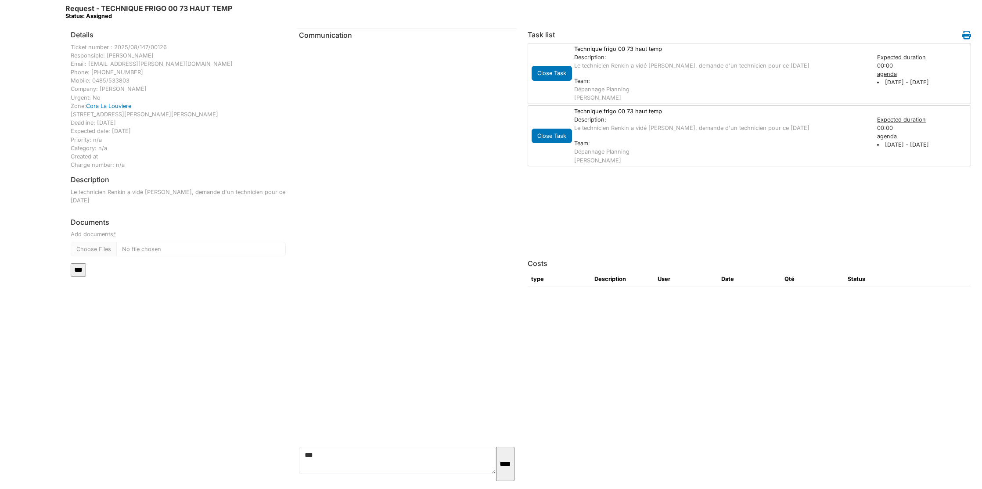 Image resolution: width=982 pixels, height=489 pixels. I want to click on a: Cora La Louviere, so click(108, 106).